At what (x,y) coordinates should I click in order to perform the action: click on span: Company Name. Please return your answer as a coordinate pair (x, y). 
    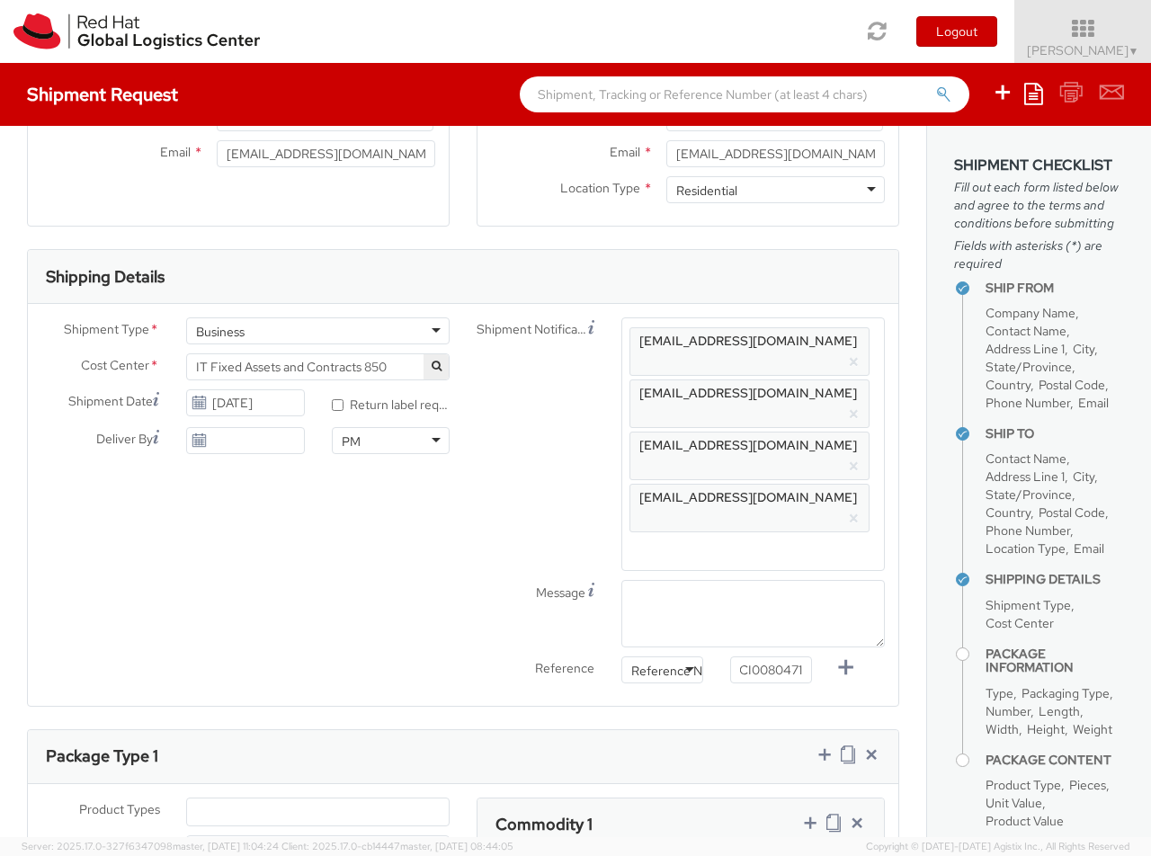
    Looking at the image, I should click on (1031, 313).